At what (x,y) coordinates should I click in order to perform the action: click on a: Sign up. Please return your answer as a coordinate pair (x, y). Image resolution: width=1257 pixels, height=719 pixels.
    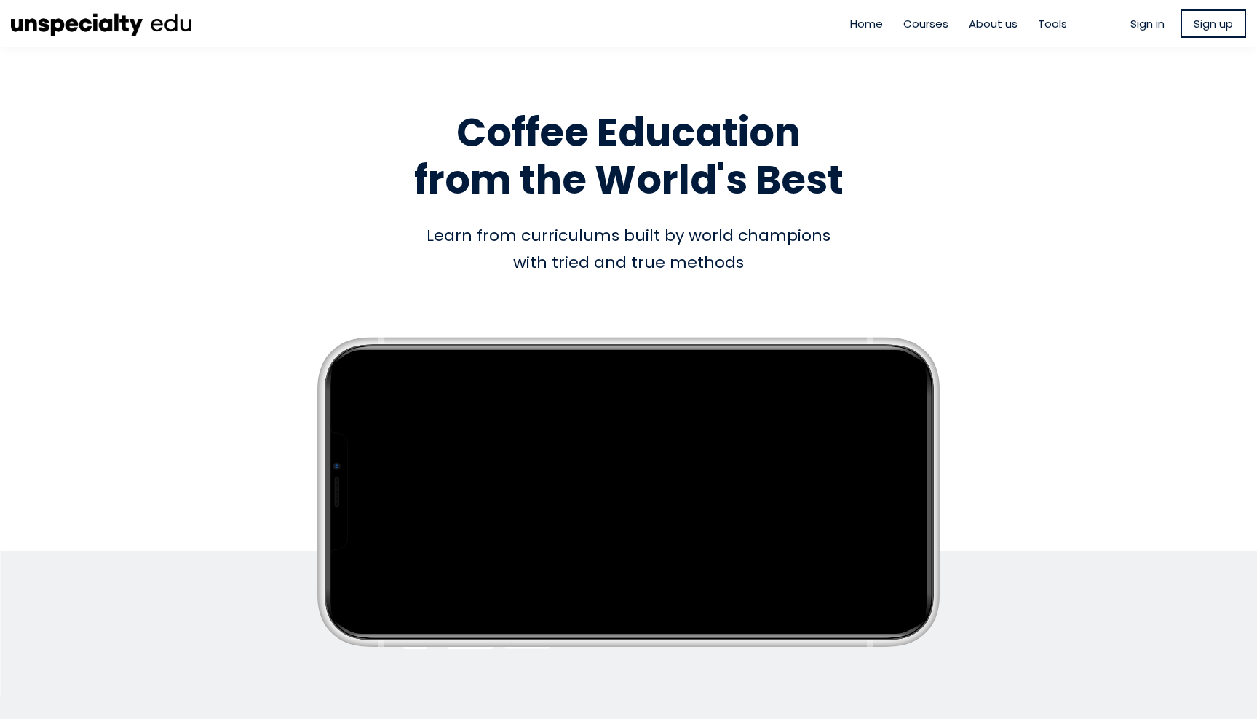
    Looking at the image, I should click on (1213, 23).